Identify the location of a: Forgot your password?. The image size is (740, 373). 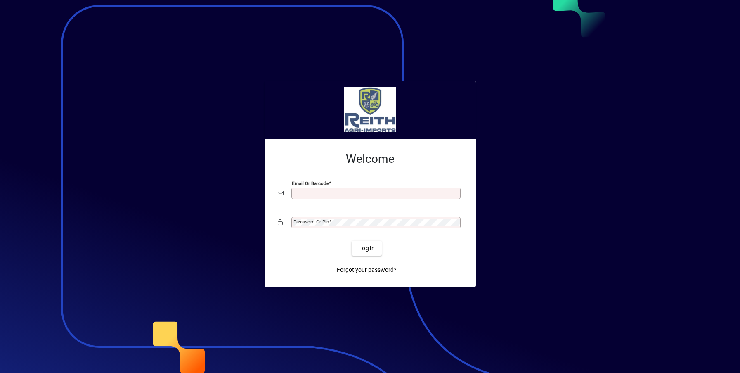
(367, 270).